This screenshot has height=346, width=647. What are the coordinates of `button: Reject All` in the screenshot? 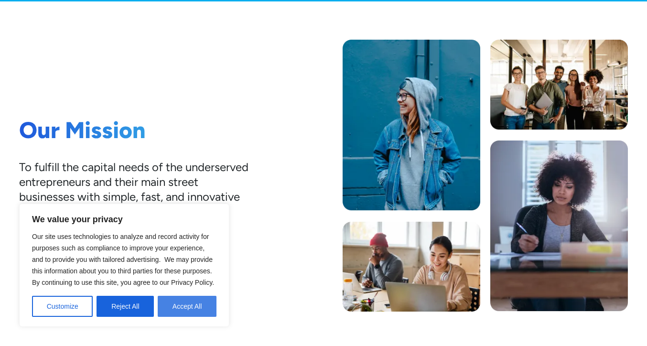 It's located at (125, 307).